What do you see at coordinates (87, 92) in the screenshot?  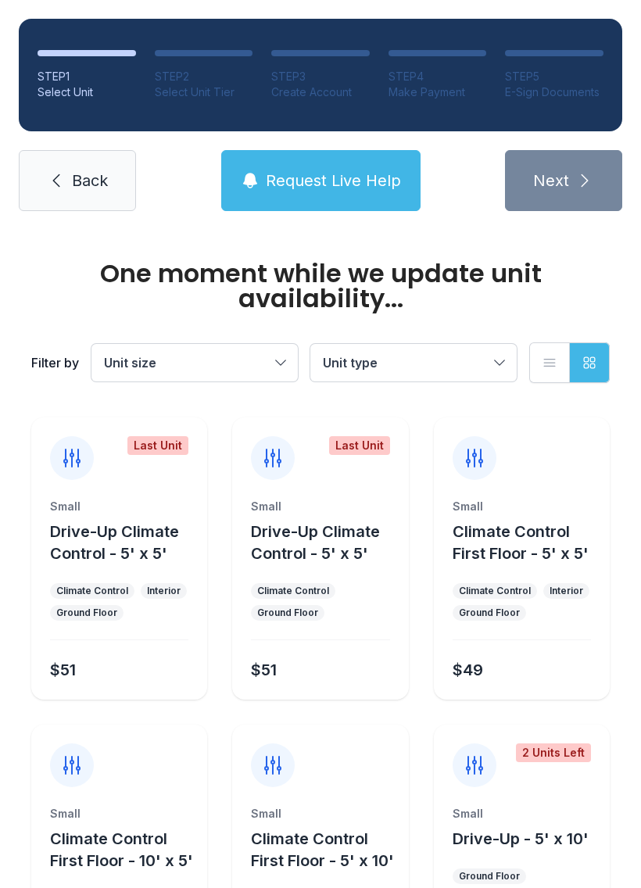 I see `div: Select Unit` at bounding box center [87, 92].